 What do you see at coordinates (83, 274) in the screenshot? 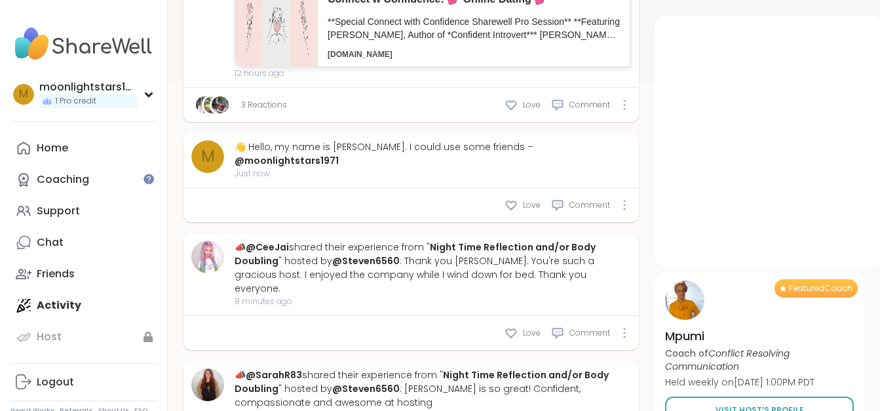
I see `a: Friends` at bounding box center [83, 274].